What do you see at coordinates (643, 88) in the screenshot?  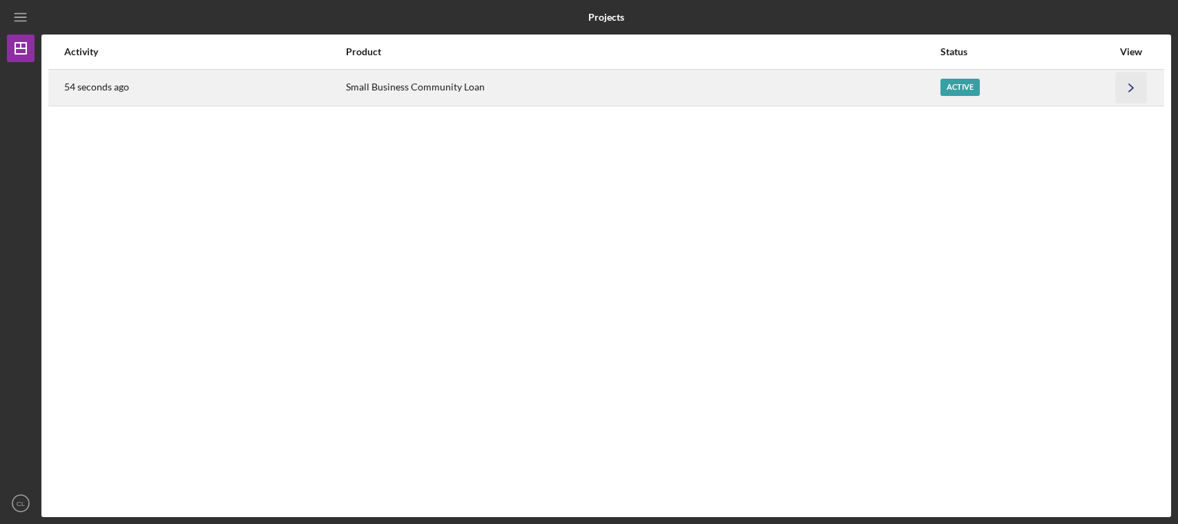 I see `div: Small Business Community Loan` at bounding box center [643, 88].